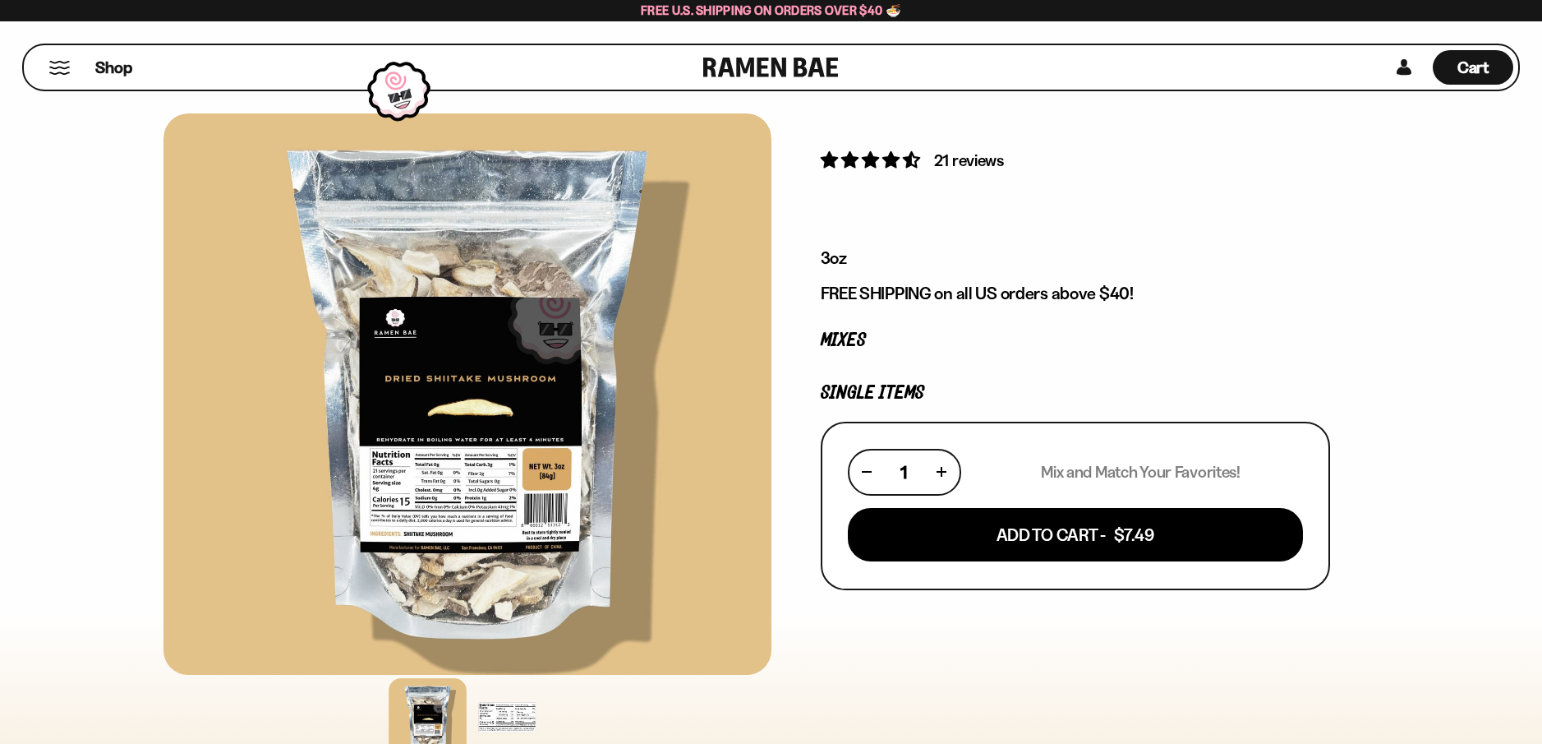 The image size is (1542, 744). I want to click on p: Mixes, so click(1076, 340).